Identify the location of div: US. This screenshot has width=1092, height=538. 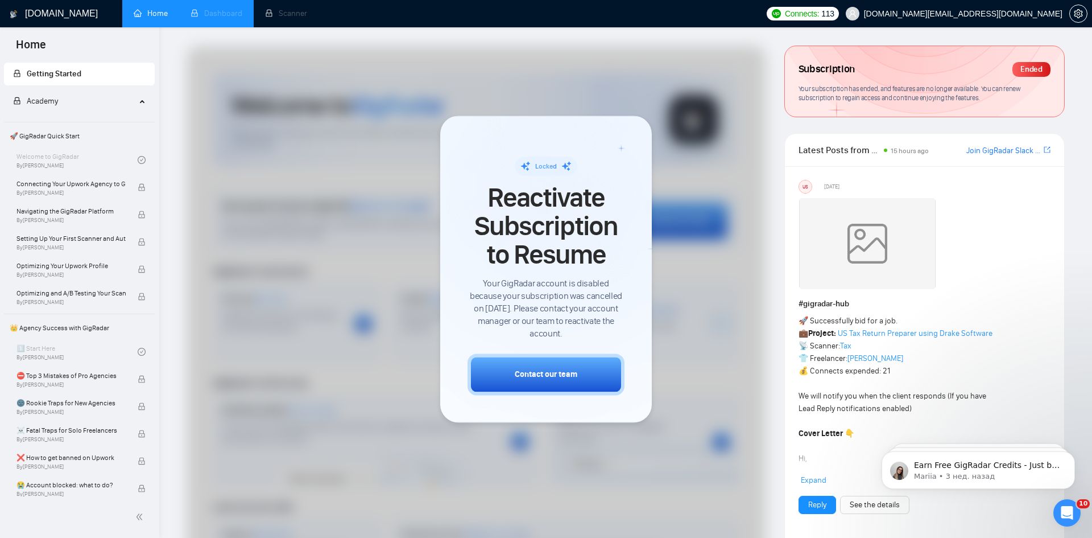
(806, 187).